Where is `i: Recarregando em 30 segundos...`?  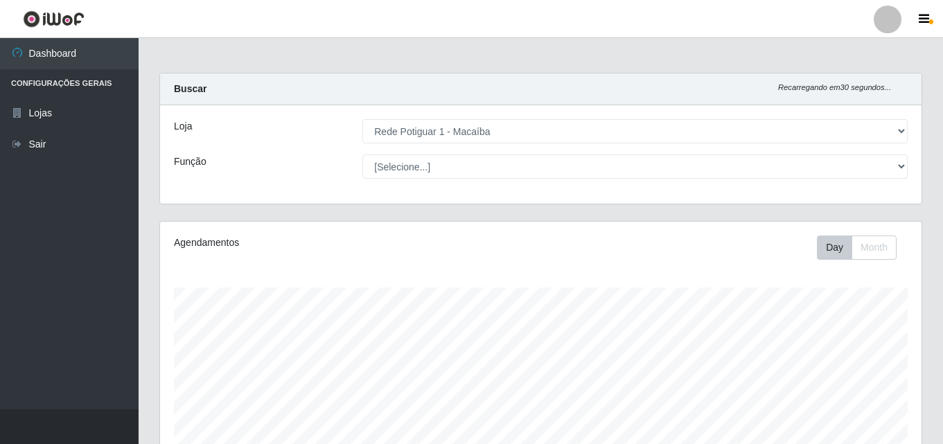 i: Recarregando em 30 segundos... is located at coordinates (834, 87).